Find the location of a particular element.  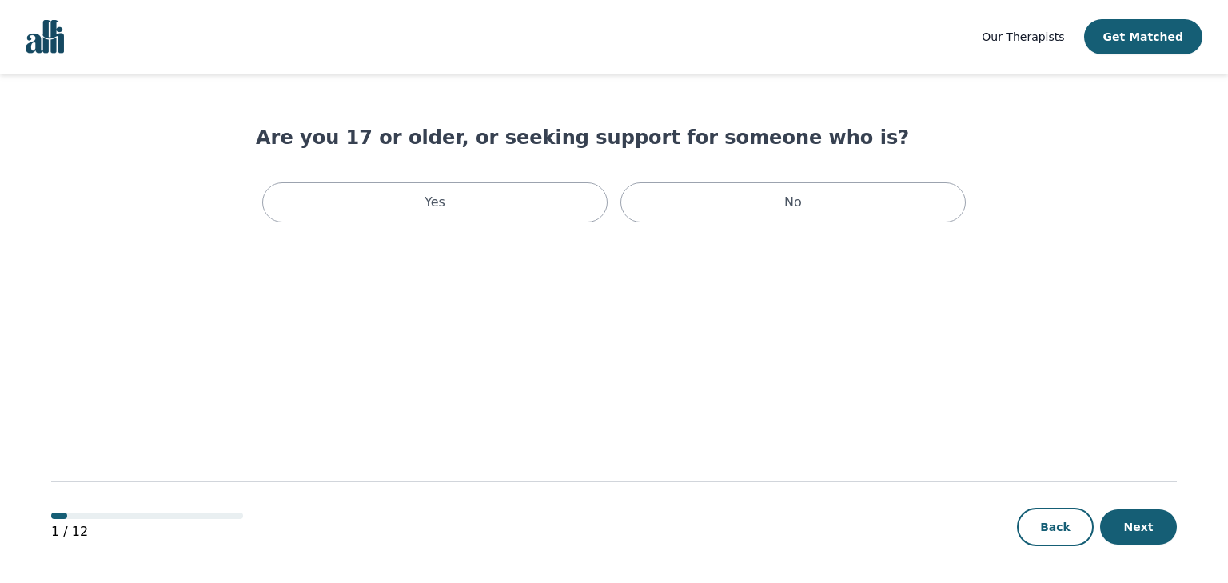

button: Get Matched is located at coordinates (1144, 37).